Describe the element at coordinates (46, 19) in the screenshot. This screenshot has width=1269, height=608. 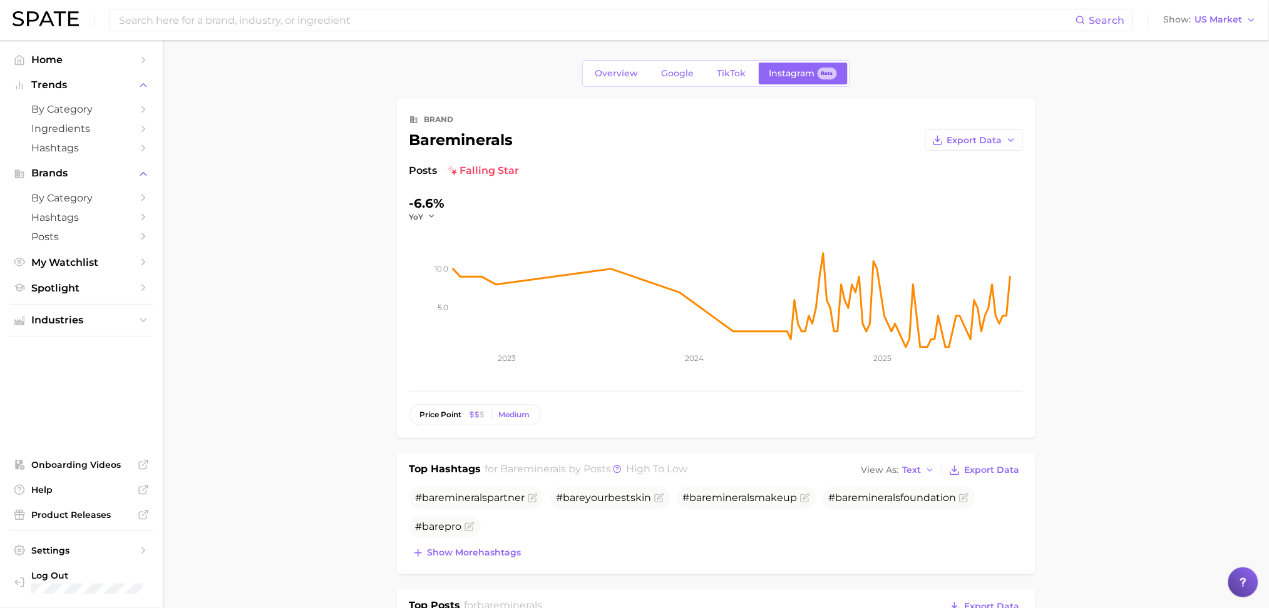
I see `img: SPATE` at that location.